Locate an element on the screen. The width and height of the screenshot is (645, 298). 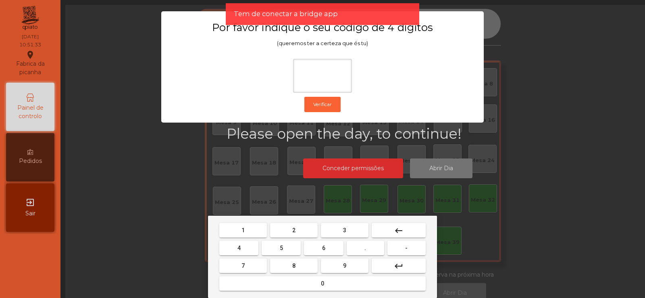
button: 4 is located at coordinates (239, 248).